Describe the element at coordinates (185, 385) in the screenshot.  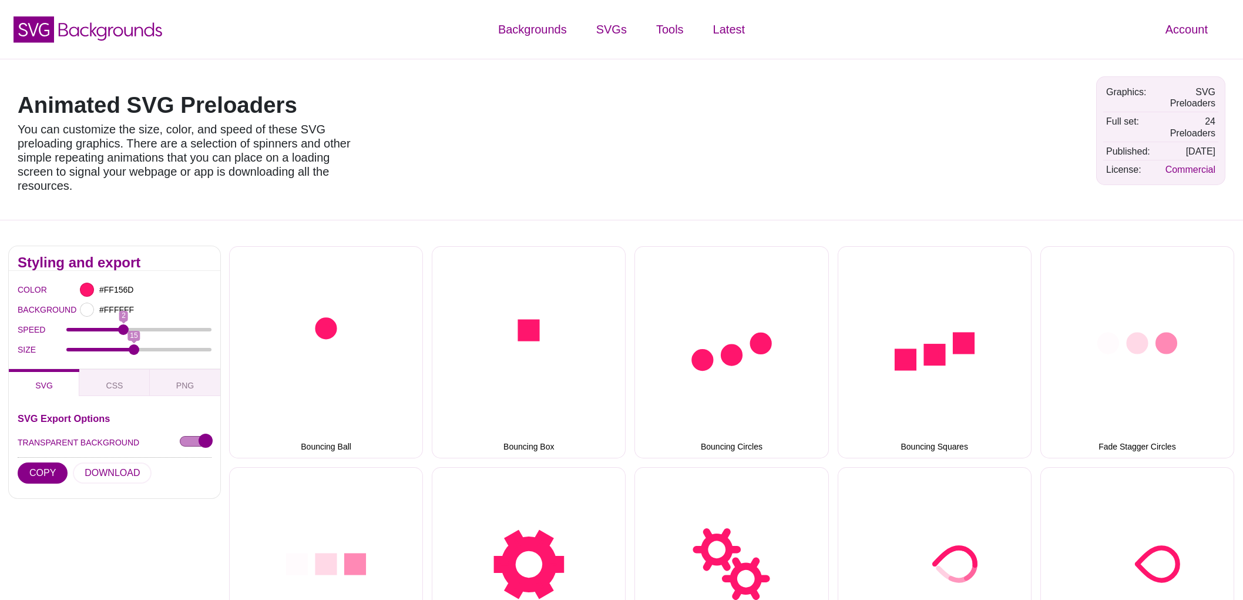
I see `span: PNG` at that location.